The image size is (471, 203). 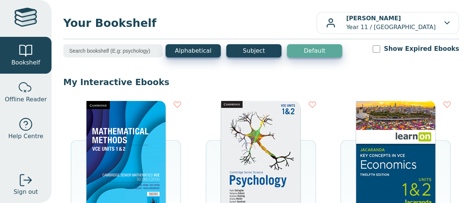 What do you see at coordinates (26, 63) in the screenshot?
I see `span: Bookshelf` at bounding box center [26, 63].